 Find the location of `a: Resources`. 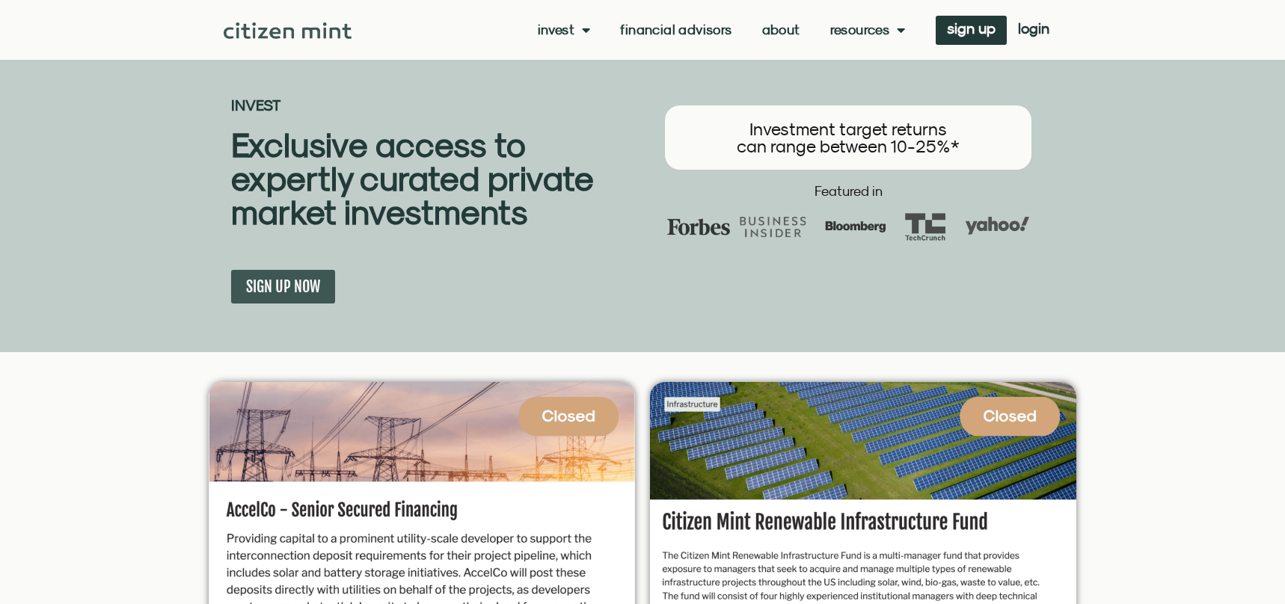

a: Resources is located at coordinates (868, 30).